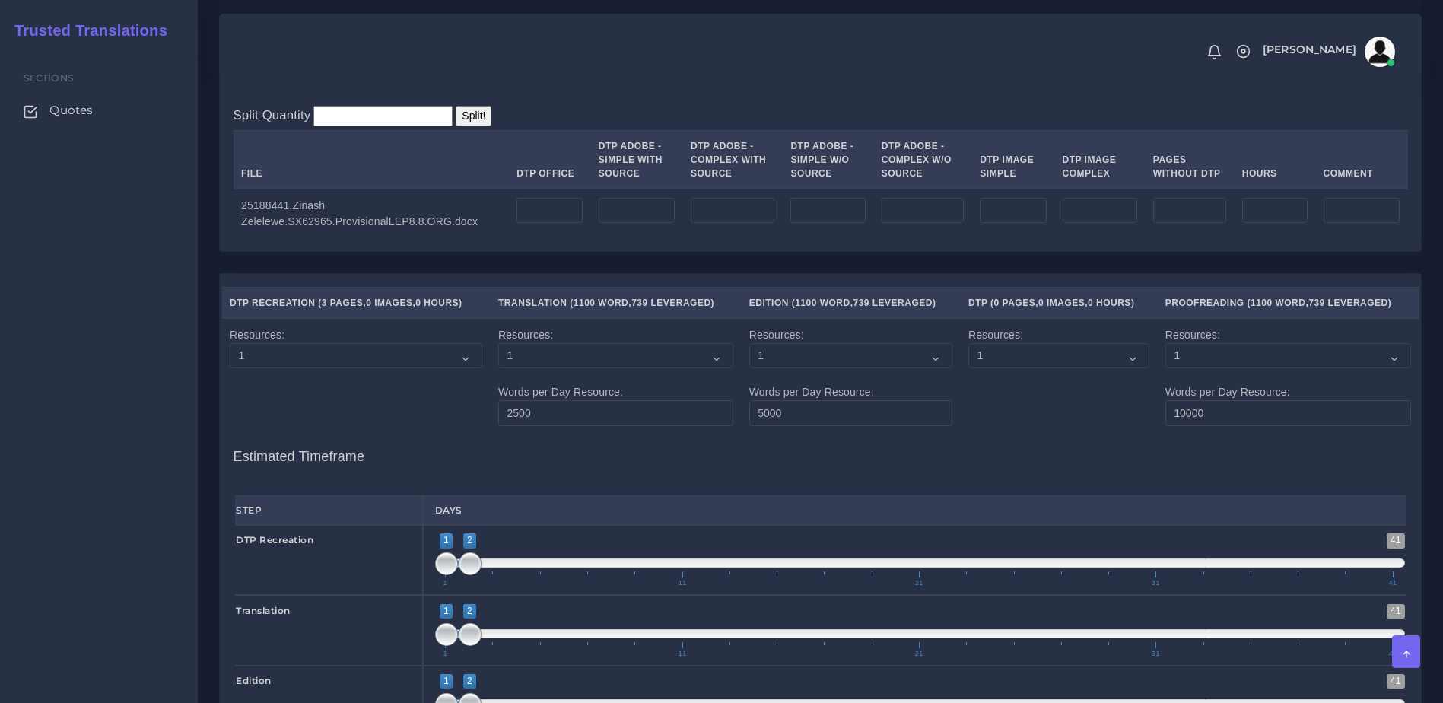 Image resolution: width=1443 pixels, height=703 pixels. I want to click on img: avatar, so click(1380, 52).